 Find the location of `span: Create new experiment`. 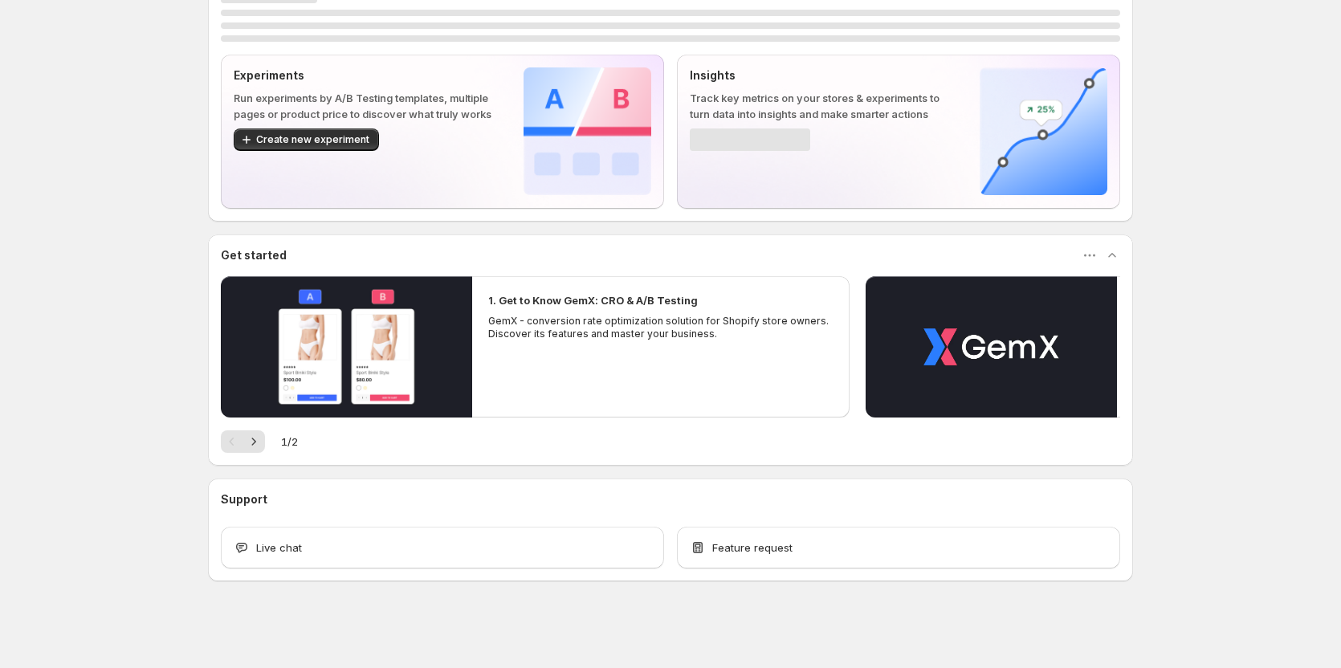

span: Create new experiment is located at coordinates (312, 140).